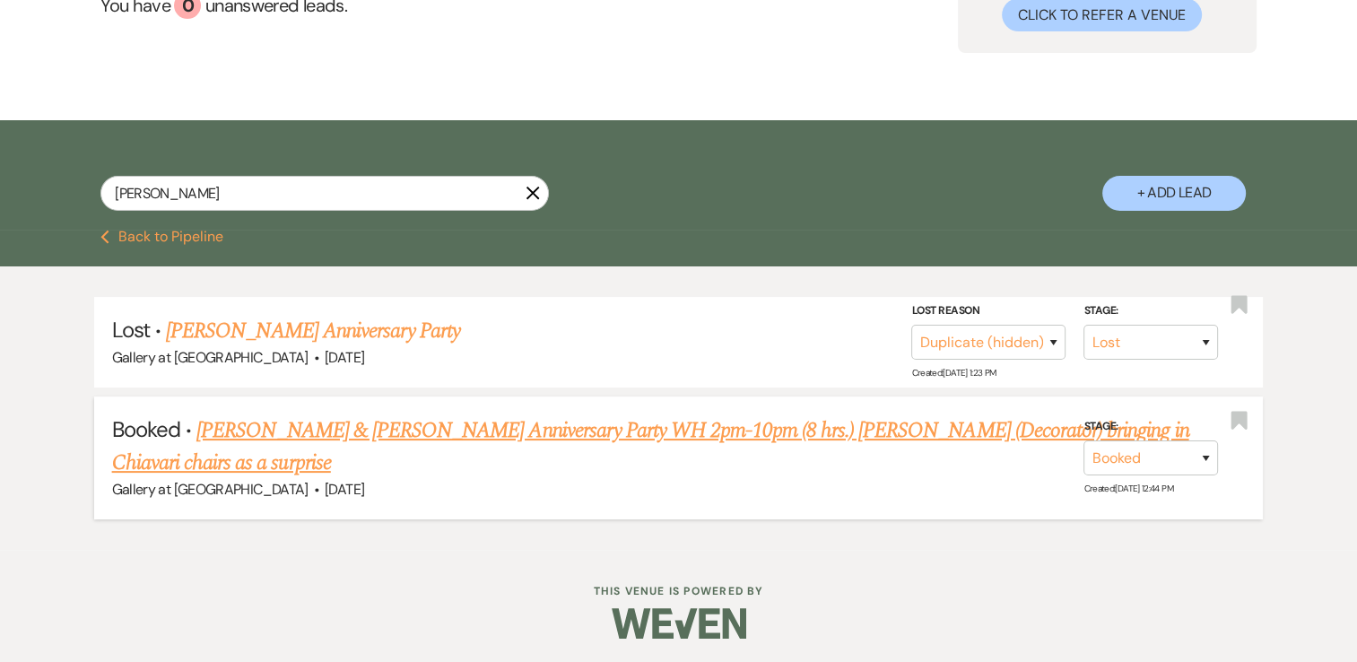 This screenshot has width=1357, height=662. I want to click on button: Back to Pipeline, so click(161, 237).